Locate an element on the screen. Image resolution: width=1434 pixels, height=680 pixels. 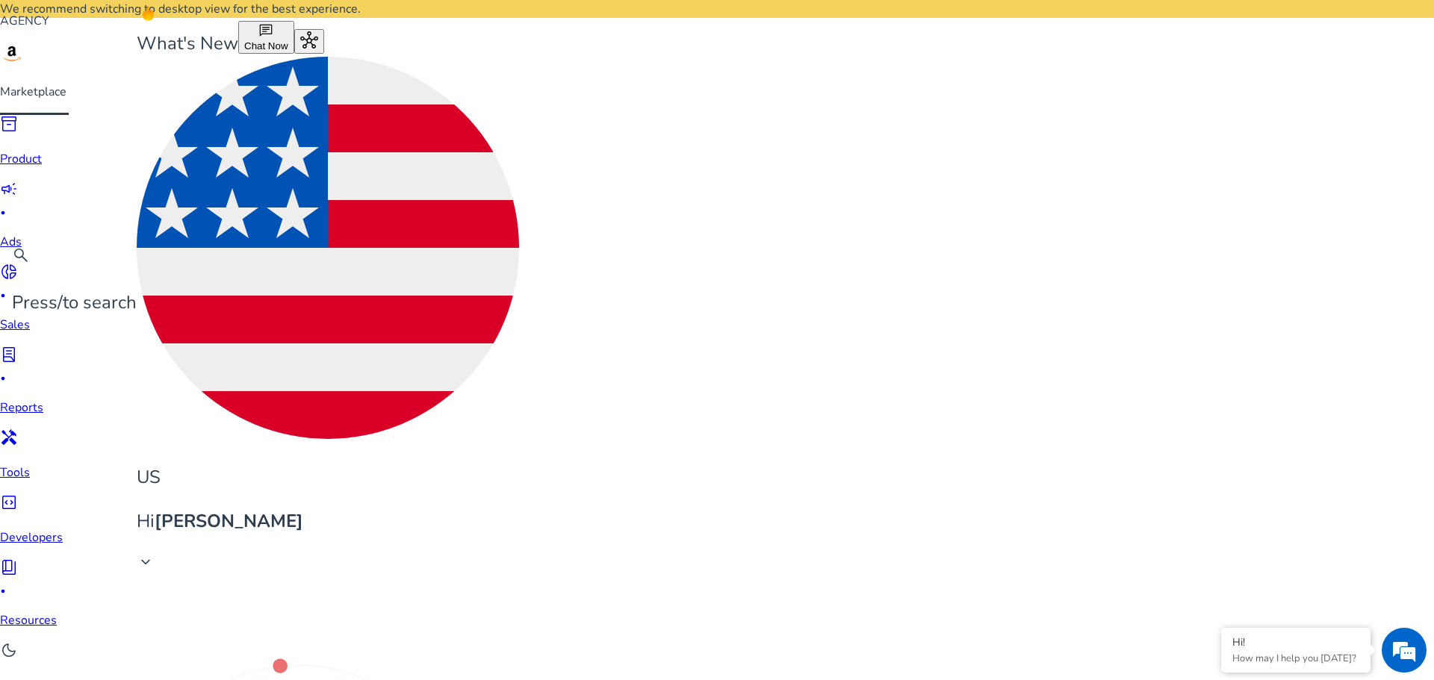
p: Press to search is located at coordinates (74, 302).